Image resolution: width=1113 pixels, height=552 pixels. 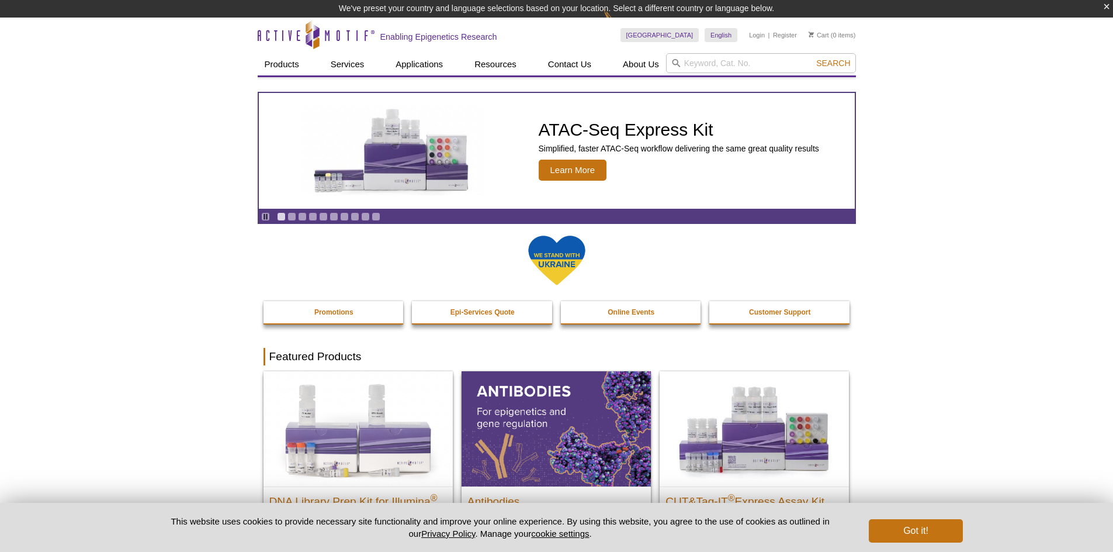 What do you see at coordinates (556, 498) in the screenshot?
I see `h2: Antibodies` at bounding box center [556, 498].